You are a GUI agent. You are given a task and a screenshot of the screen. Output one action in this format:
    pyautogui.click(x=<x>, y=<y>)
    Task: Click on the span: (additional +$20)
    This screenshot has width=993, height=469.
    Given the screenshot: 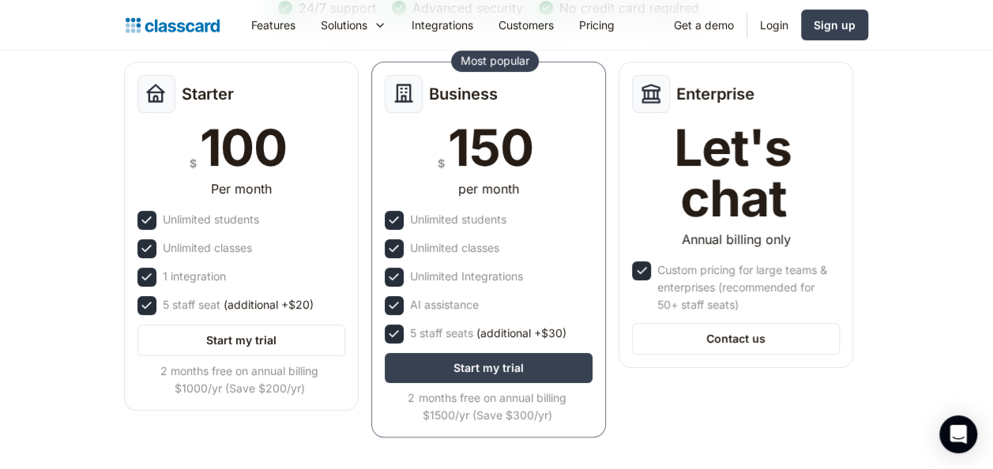 What is the action you would take?
    pyautogui.click(x=269, y=305)
    